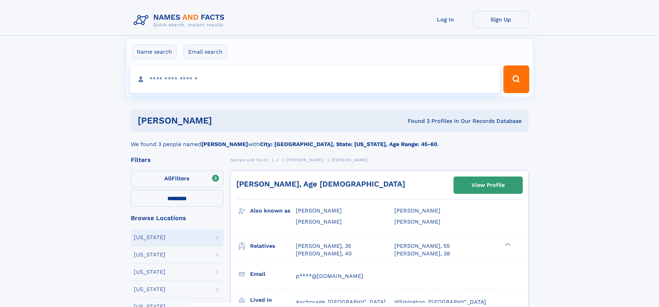 The image size is (659, 307). What do you see at coordinates (445, 19) in the screenshot?
I see `a: Log In` at bounding box center [445, 19].